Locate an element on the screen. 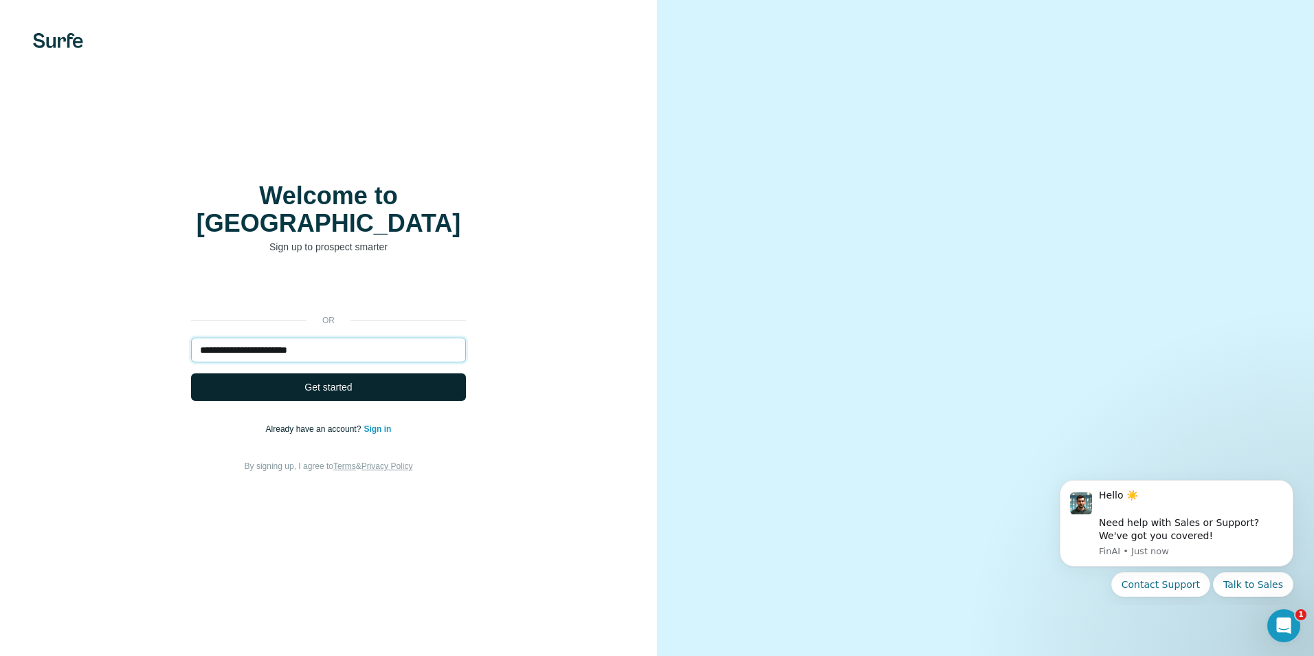 This screenshot has width=1314, height=656. div: Hello ☀️ ​ Need help with Sales or Support? We've got you covered! is located at coordinates (152, 48).